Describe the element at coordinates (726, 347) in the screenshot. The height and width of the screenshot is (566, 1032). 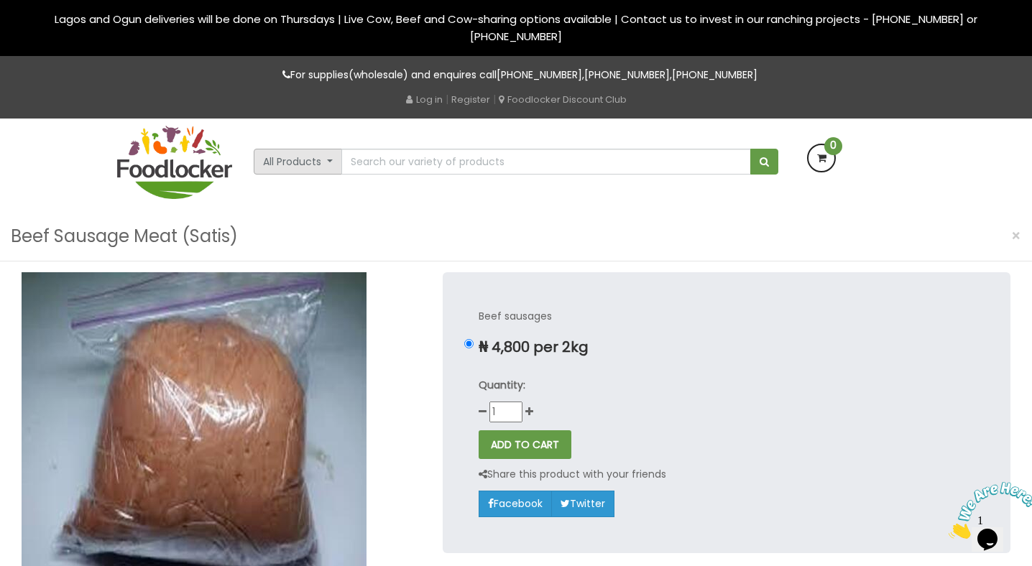
I see `p: ₦ 4,800 per 2kg` at that location.